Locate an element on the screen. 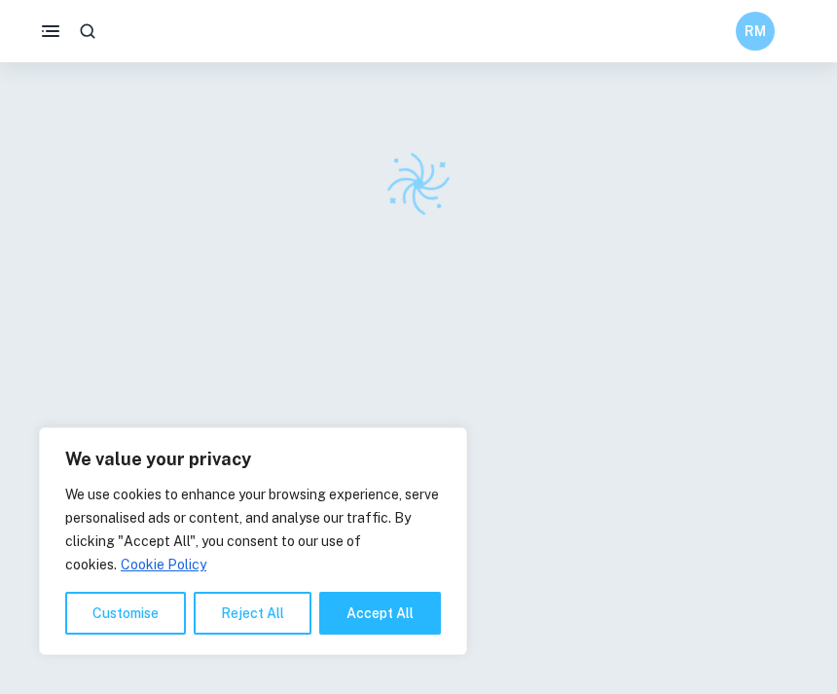  p: We use cookies to enhance your browsing experience, serve personalised ads or content, and analys... is located at coordinates (253, 529).